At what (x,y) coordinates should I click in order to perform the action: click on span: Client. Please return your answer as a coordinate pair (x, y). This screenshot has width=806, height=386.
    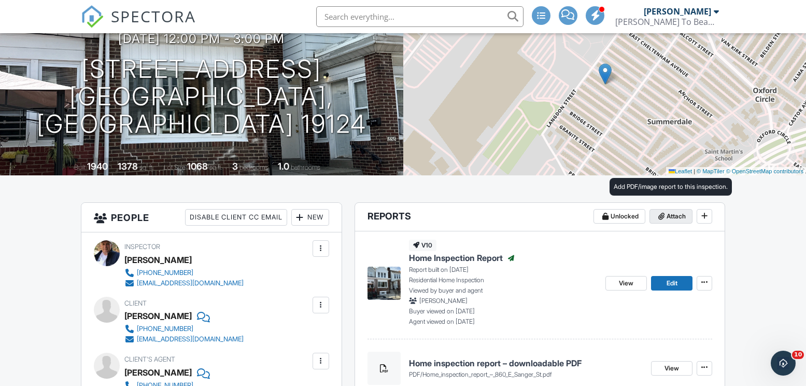
    Looking at the image, I should click on (135, 303).